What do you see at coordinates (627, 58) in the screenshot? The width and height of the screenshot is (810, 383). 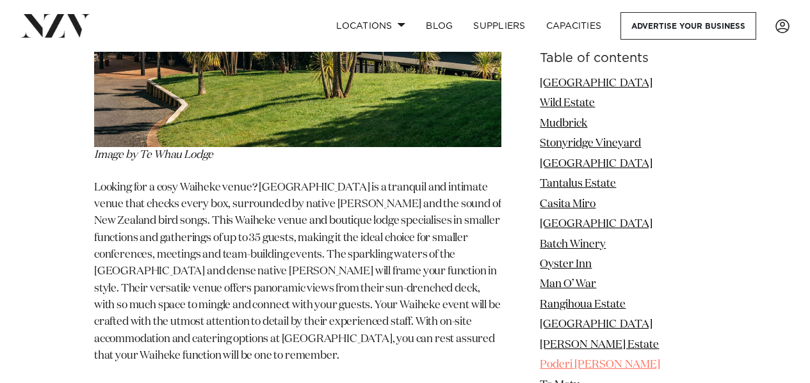 I see `h6: Table of contents` at bounding box center [627, 58].